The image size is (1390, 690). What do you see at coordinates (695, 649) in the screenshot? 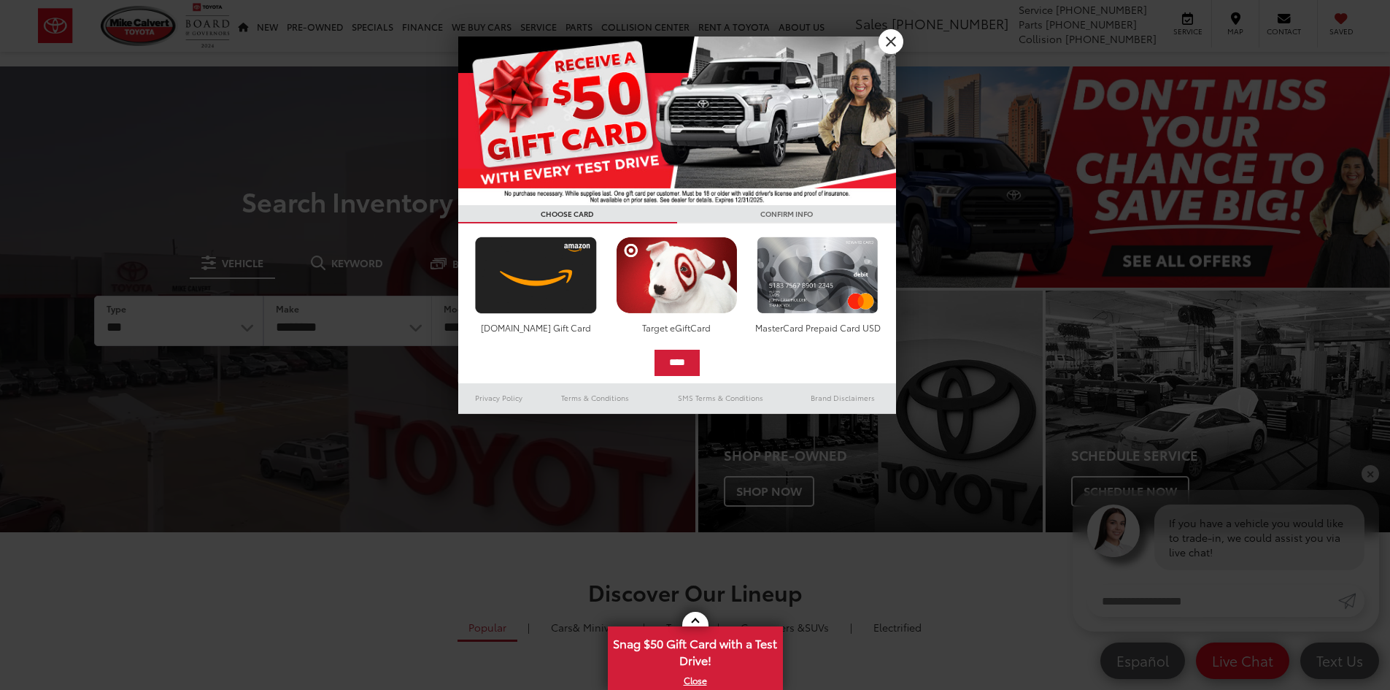
I see `span: Snag $50 Gift Card with a Test Drive!` at bounding box center [695, 649].